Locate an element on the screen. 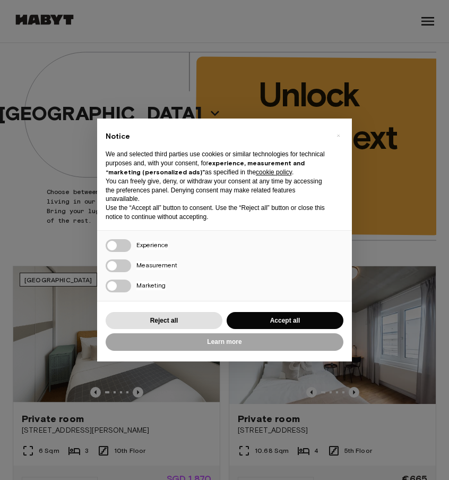 The image size is (449, 480). span: Experience is located at coordinates (152, 245).